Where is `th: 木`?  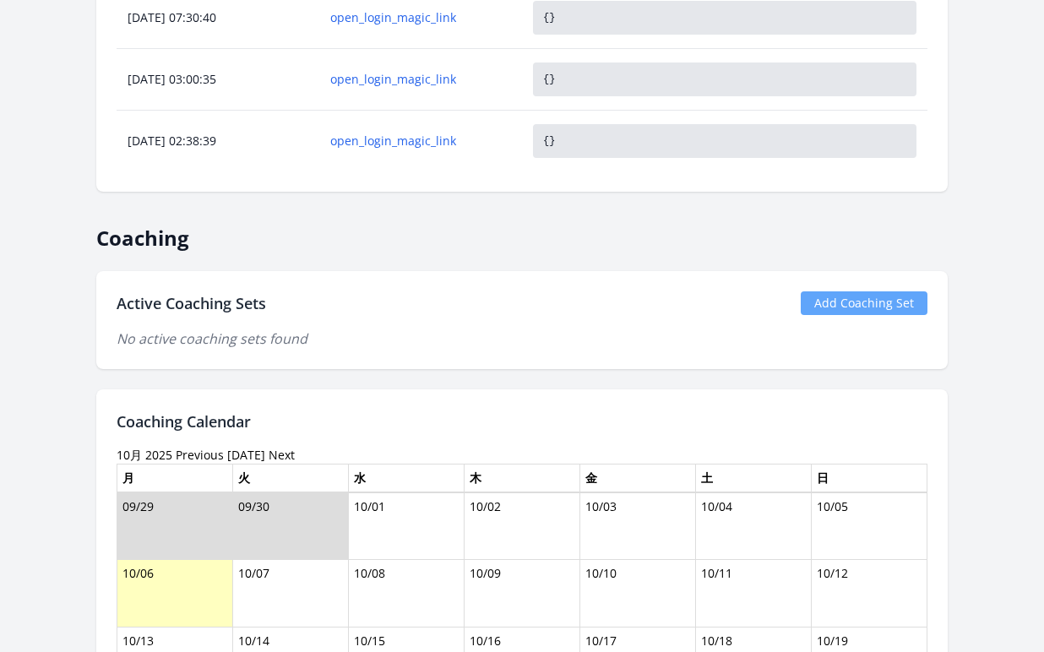
th: 木 is located at coordinates (522, 478).